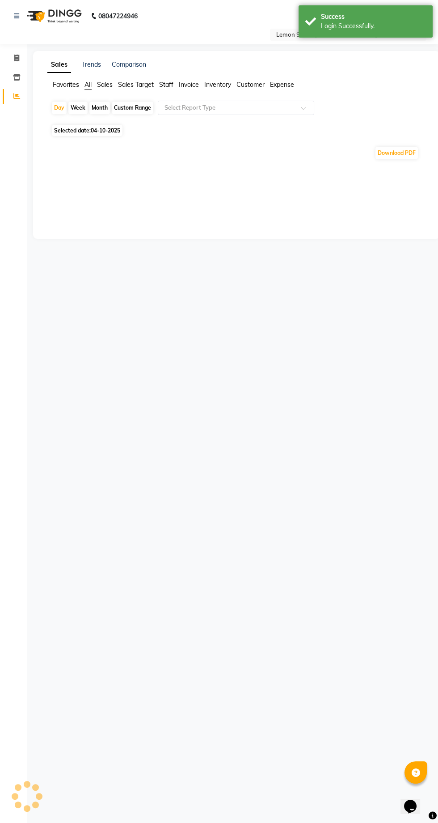 The width and height of the screenshot is (438, 823). What do you see at coordinates (166, 85) in the screenshot?
I see `span: Staff` at bounding box center [166, 85].